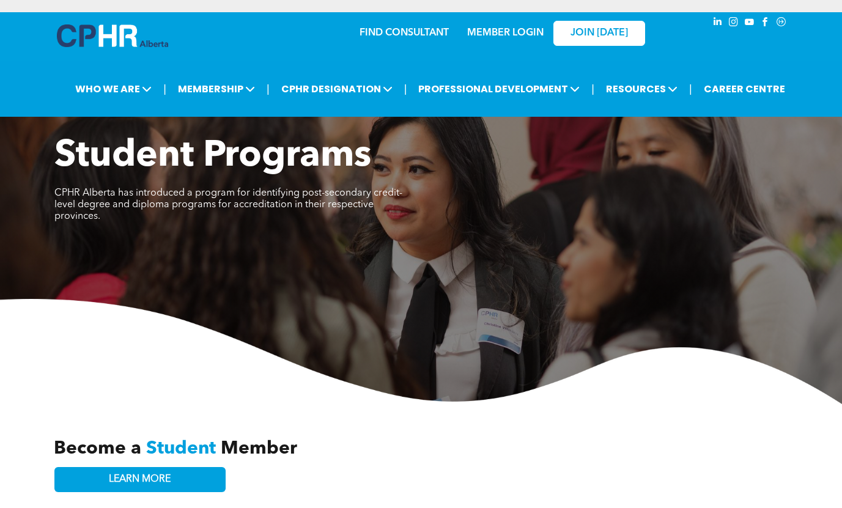  Describe the element at coordinates (337, 89) in the screenshot. I see `span: CPHR DESIGNATION` at that location.